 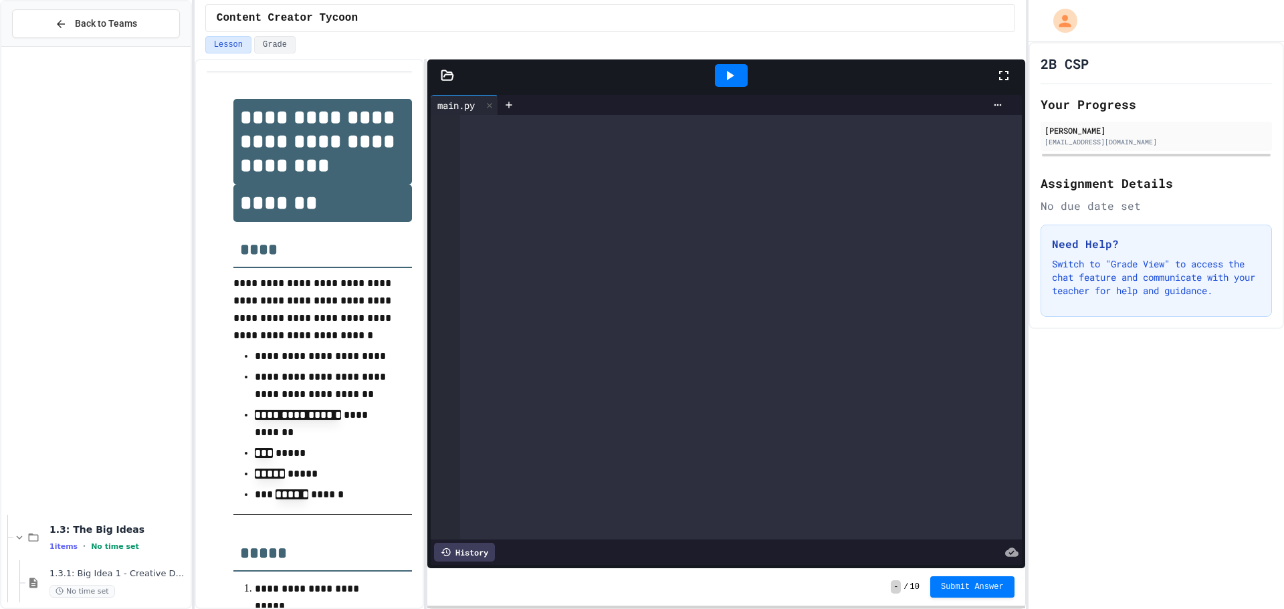 What do you see at coordinates (1065, 64) in the screenshot?
I see `h1: 2B CSP` at bounding box center [1065, 64].